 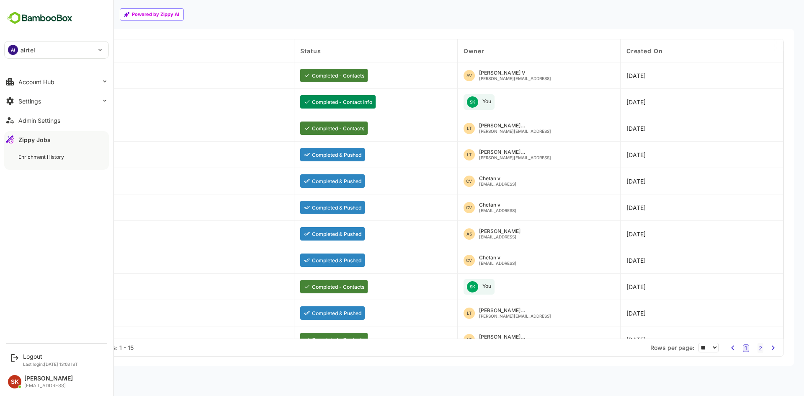 What do you see at coordinates (13, 50) in the screenshot?
I see `div: AI` at bounding box center [13, 50].